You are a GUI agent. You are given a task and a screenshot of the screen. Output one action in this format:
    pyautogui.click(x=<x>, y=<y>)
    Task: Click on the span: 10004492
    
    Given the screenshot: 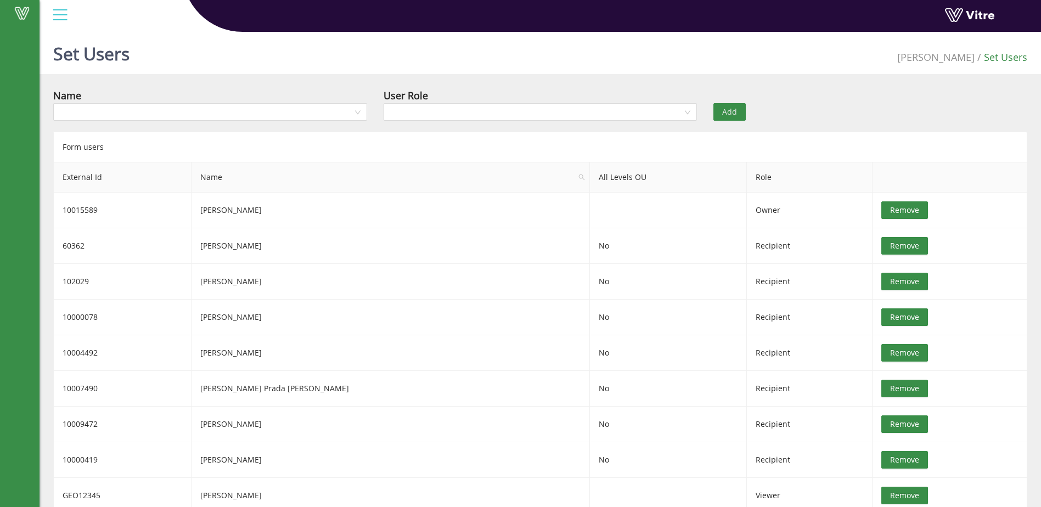 What is the action you would take?
    pyautogui.click(x=80, y=352)
    